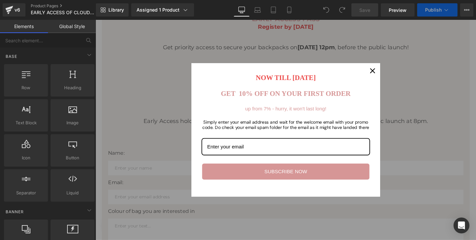  I want to click on span: Library, so click(116, 10).